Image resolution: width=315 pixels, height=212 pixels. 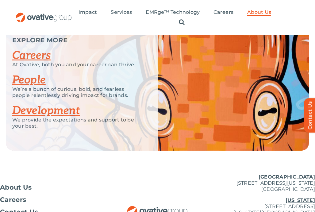 What do you see at coordinates (260, 12) in the screenshot?
I see `span: About Us` at bounding box center [260, 12].